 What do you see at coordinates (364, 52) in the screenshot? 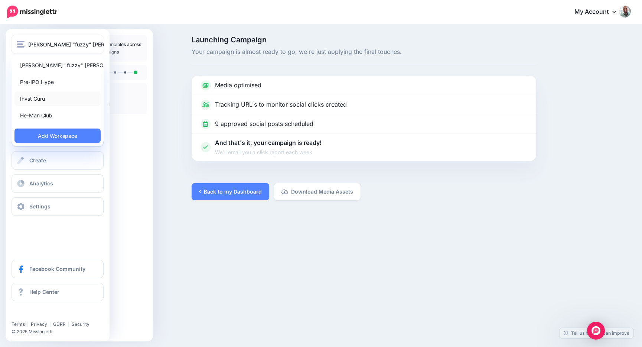
I see `span: Your campaign is almost ready to go, we're just applying the final touches.` at bounding box center [364, 52].